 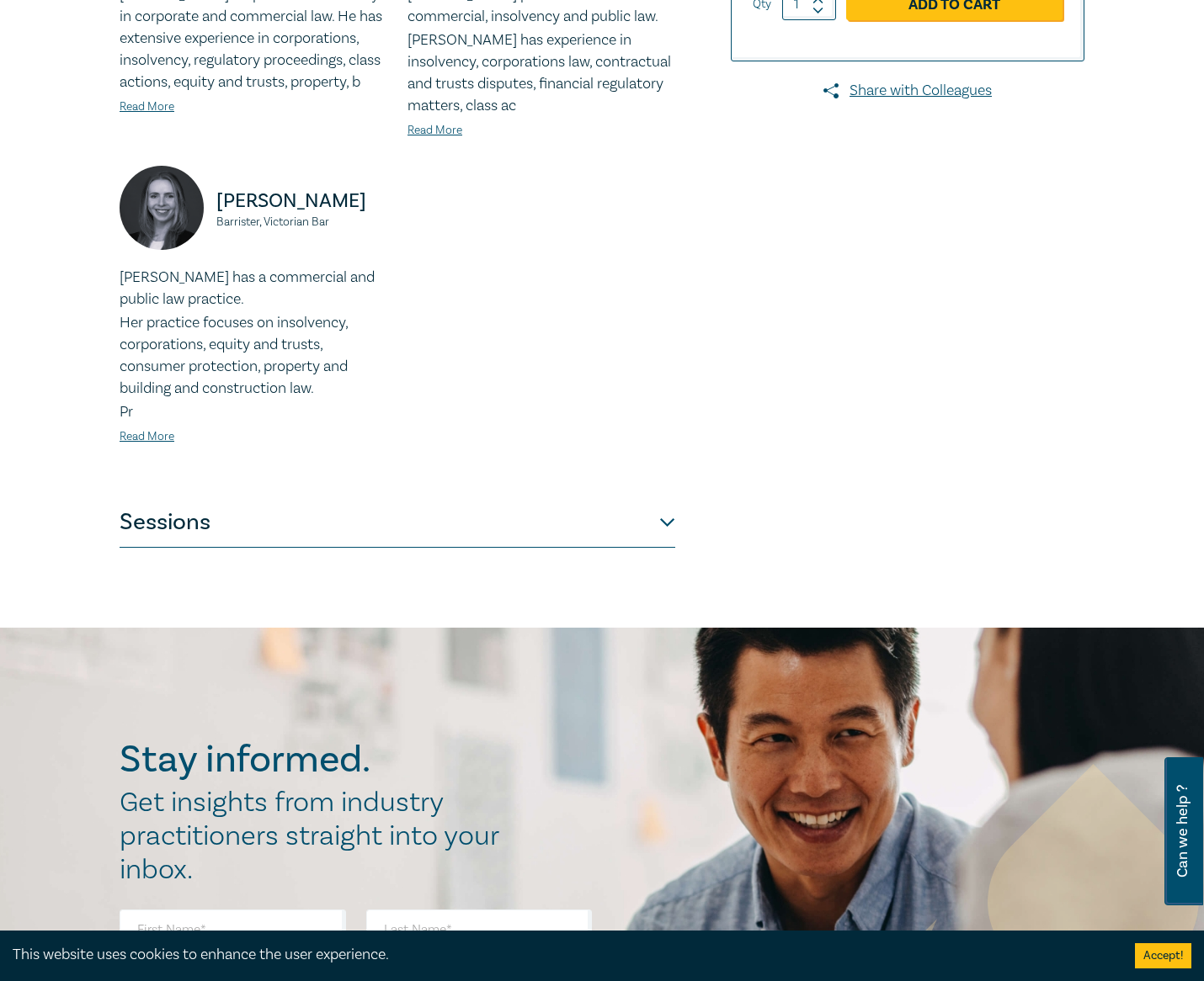 I want to click on p: Pr, so click(x=253, y=412).